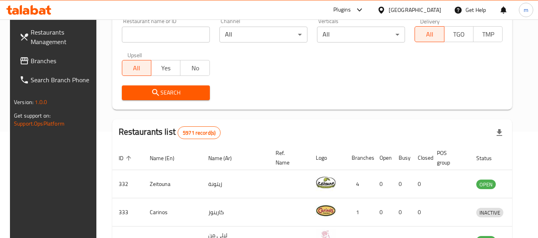 Image resolution: width=538 pixels, height=238 pixels. I want to click on span: Version:, so click(23, 102).